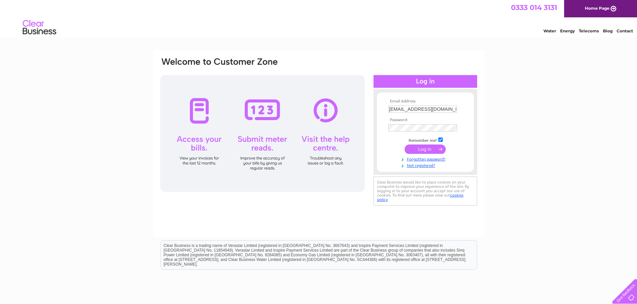  I want to click on img: logo.png, so click(39, 27).